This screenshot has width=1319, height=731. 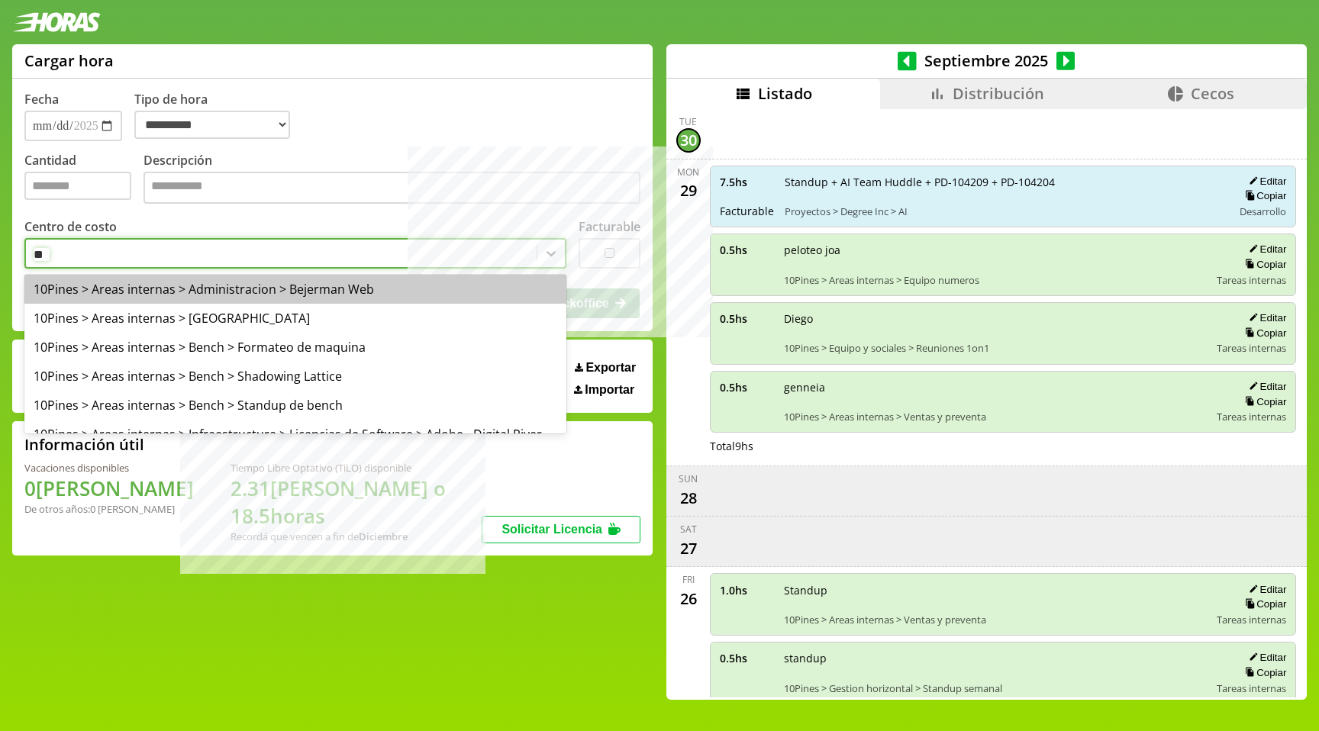 I want to click on div: 10Pines > Areas internas > Bench > Shadowing Lattice, so click(x=295, y=376).